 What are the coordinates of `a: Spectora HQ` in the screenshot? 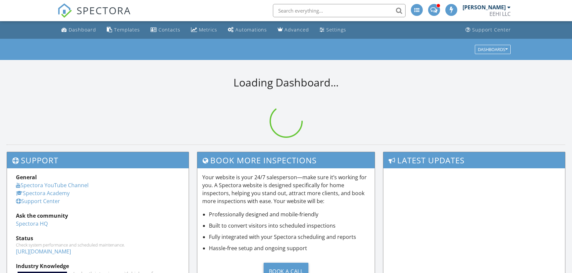 It's located at (32, 224).